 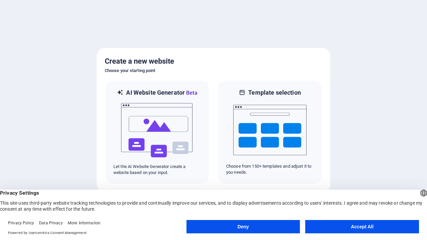 I want to click on p: Let the AI Website Generator create a website based on your input., so click(x=157, y=170).